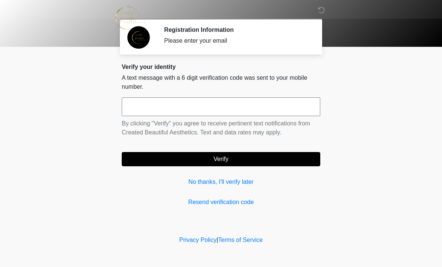  What do you see at coordinates (221, 128) in the screenshot?
I see `p: By clicking "Verify" you agree to receive pertinent text notifications from Created Beautiful Aes...` at bounding box center [221, 128].